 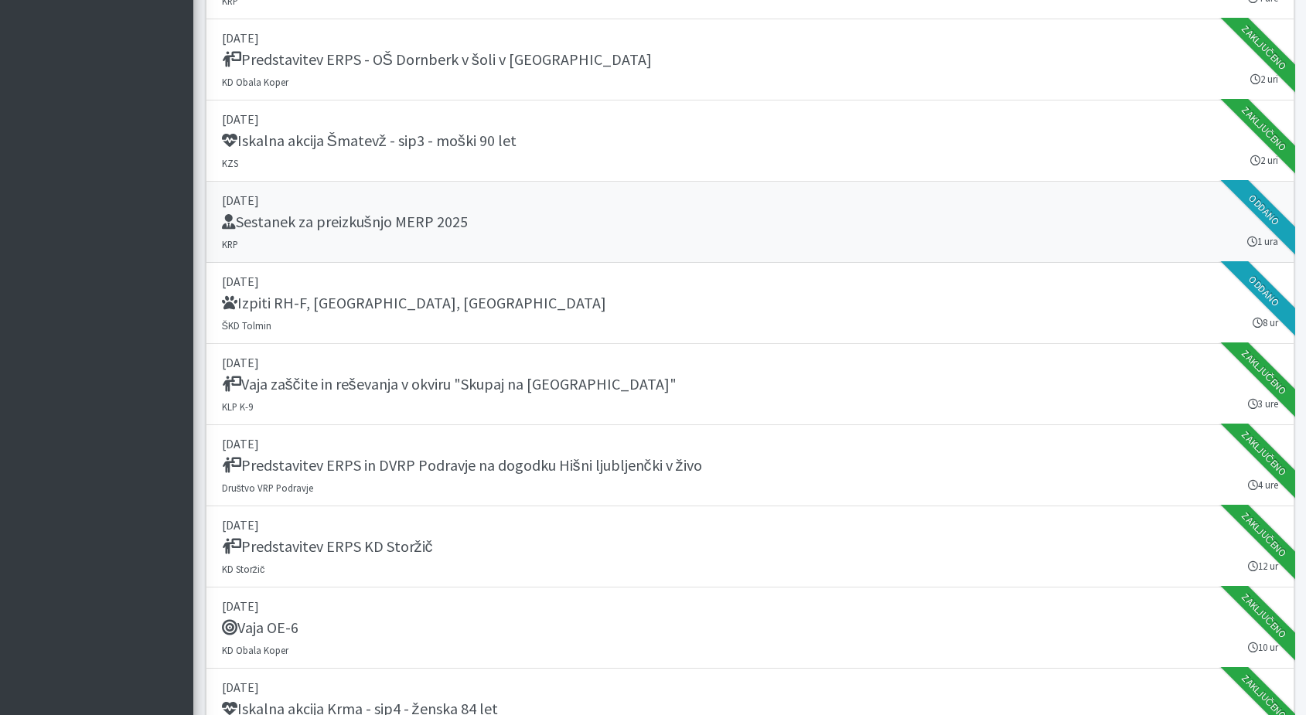 What do you see at coordinates (237, 407) in the screenshot?
I see `small: KLP K-9` at bounding box center [237, 407].